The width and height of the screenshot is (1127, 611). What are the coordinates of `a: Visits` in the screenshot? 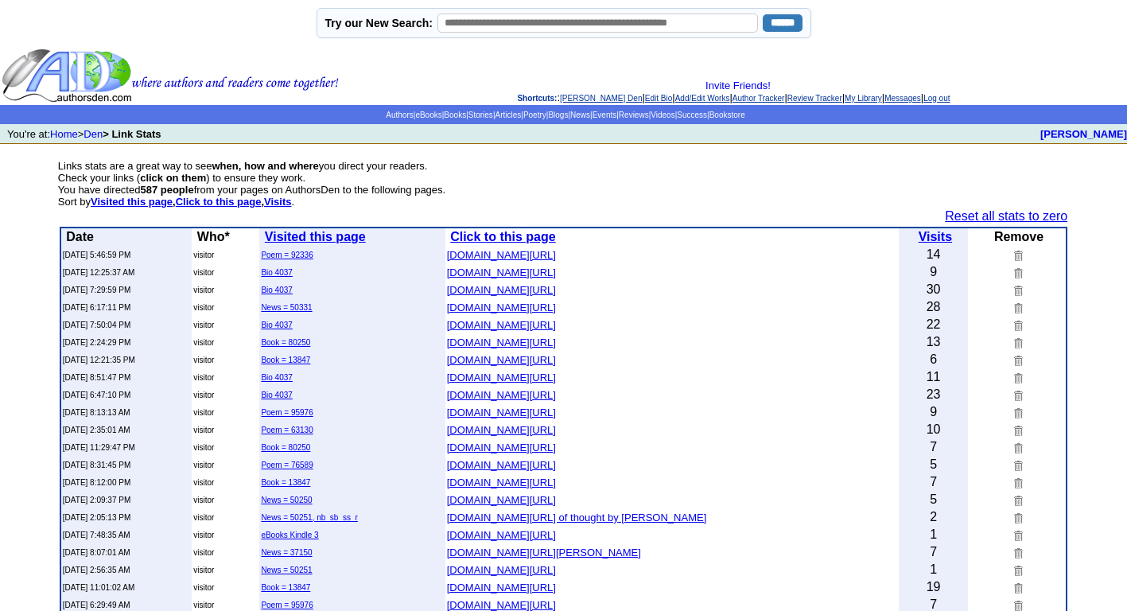 It's located at (278, 201).